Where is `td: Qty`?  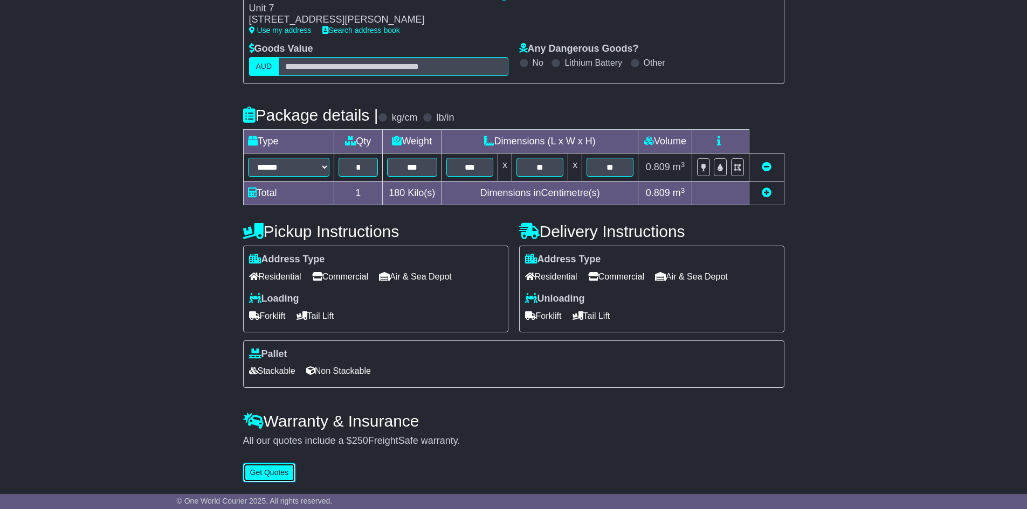 td: Qty is located at coordinates (358, 142).